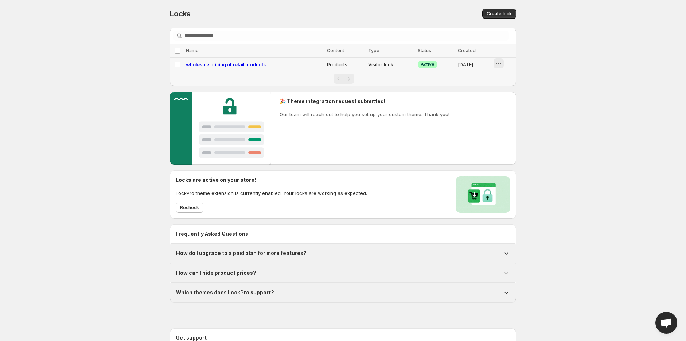  I want to click on button: Create lock, so click(499, 14).